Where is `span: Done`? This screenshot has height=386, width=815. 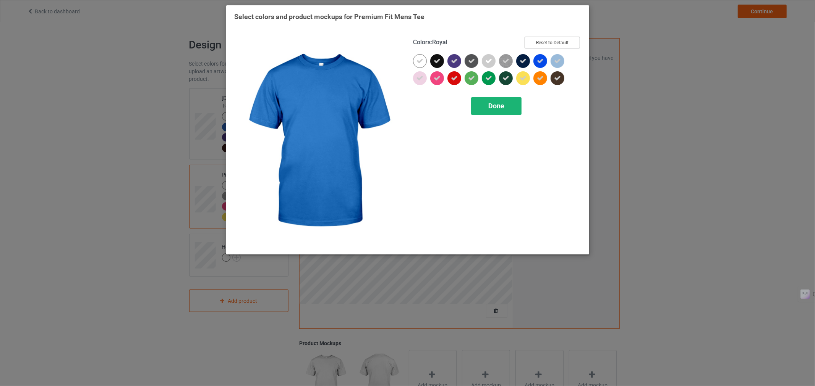
span: Done is located at coordinates (496, 106).